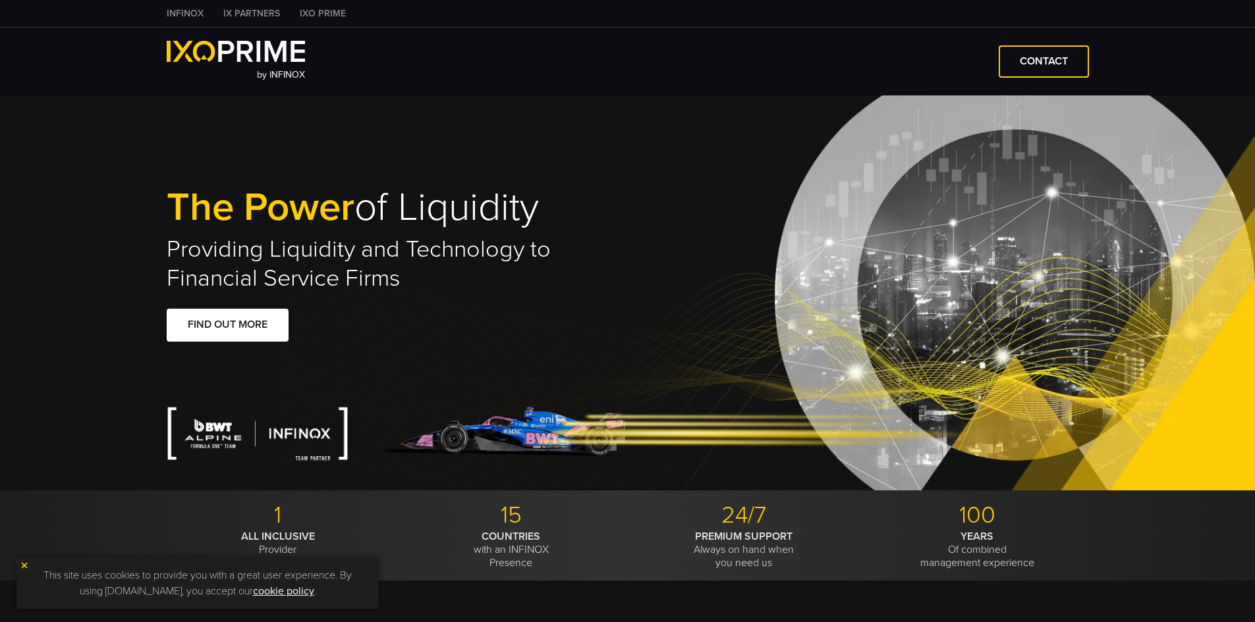  What do you see at coordinates (744, 550) in the screenshot?
I see `p: Always on hand when you need us` at bounding box center [744, 550].